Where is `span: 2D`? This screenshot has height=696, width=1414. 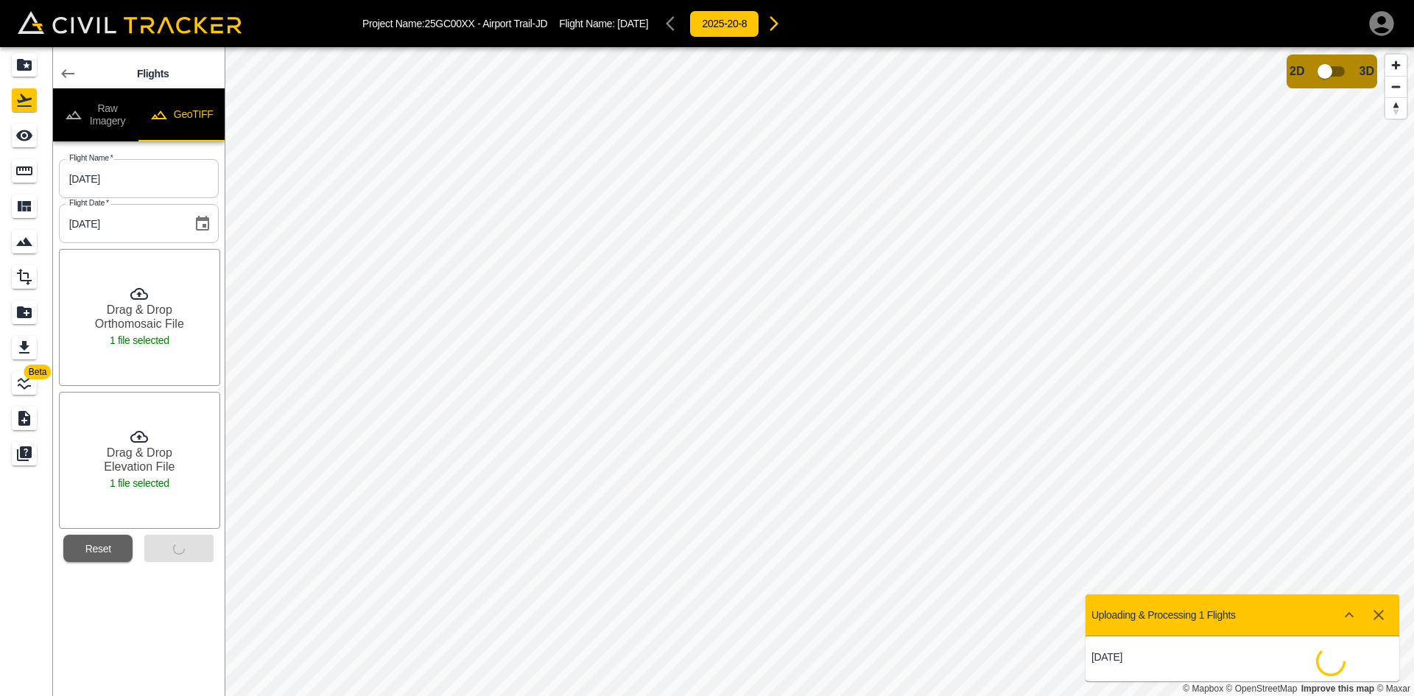 span: 2D is located at coordinates (1297, 71).